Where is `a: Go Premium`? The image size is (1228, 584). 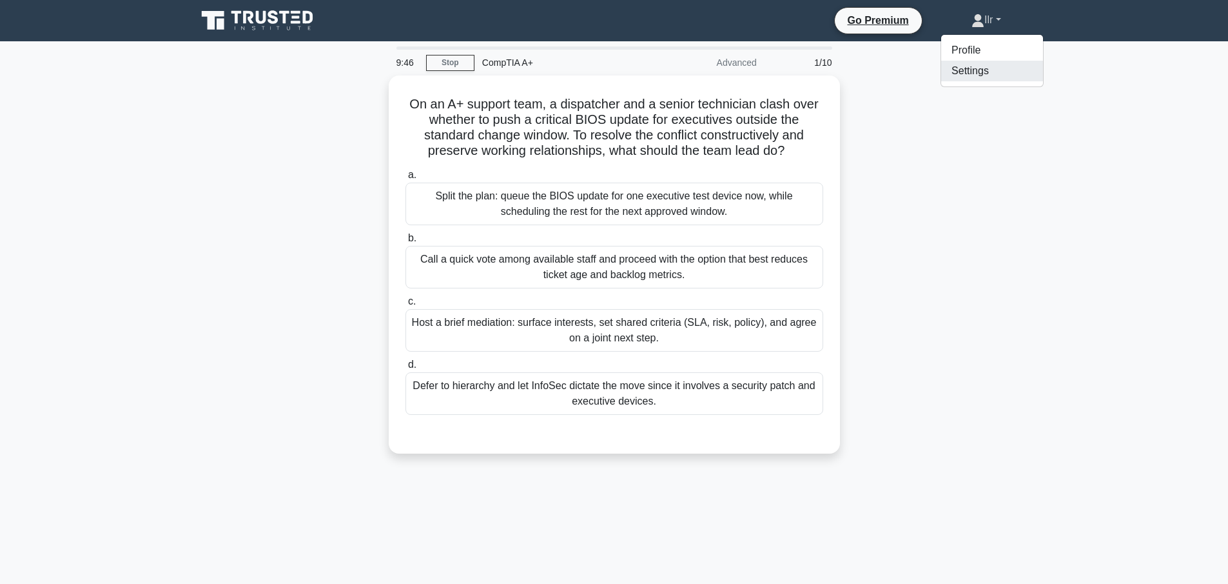 a: Go Premium is located at coordinates (878, 20).